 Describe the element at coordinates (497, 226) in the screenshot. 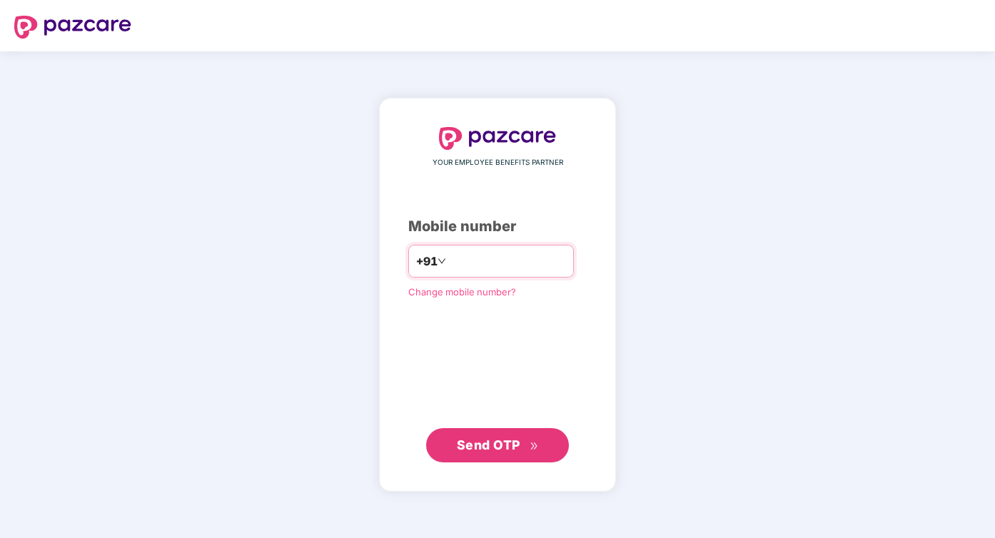

I see `div: Mobile number` at that location.